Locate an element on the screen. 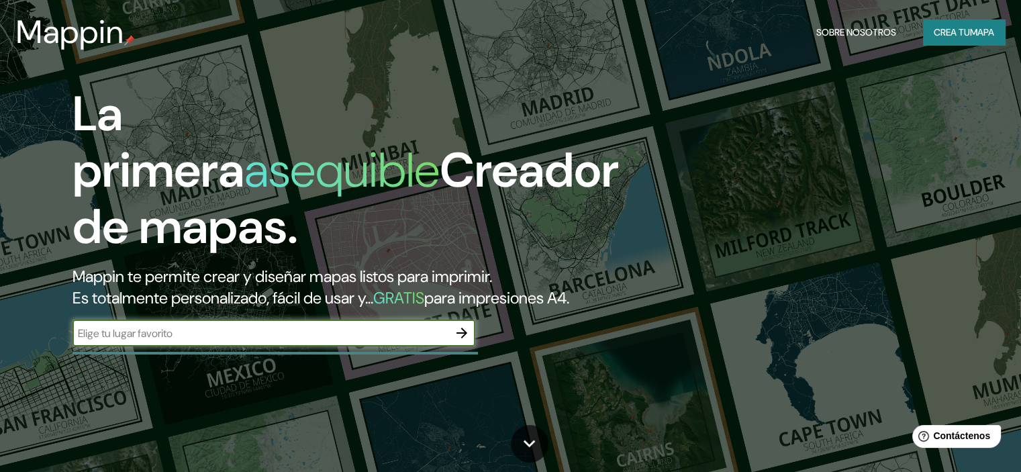 The height and width of the screenshot is (472, 1021). font: Creador de mapas. is located at coordinates (346, 198).